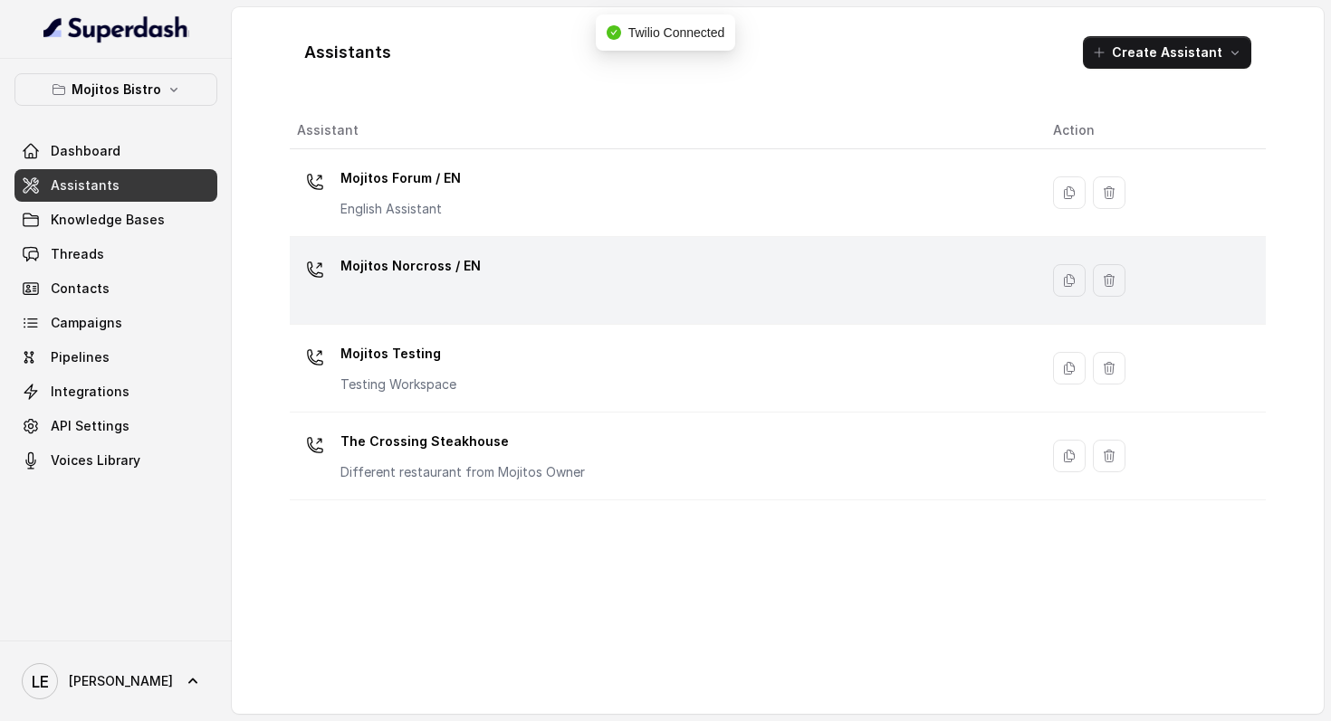 This screenshot has width=1331, height=721. Describe the element at coordinates (116, 29) in the screenshot. I see `img: light.svg` at that location.